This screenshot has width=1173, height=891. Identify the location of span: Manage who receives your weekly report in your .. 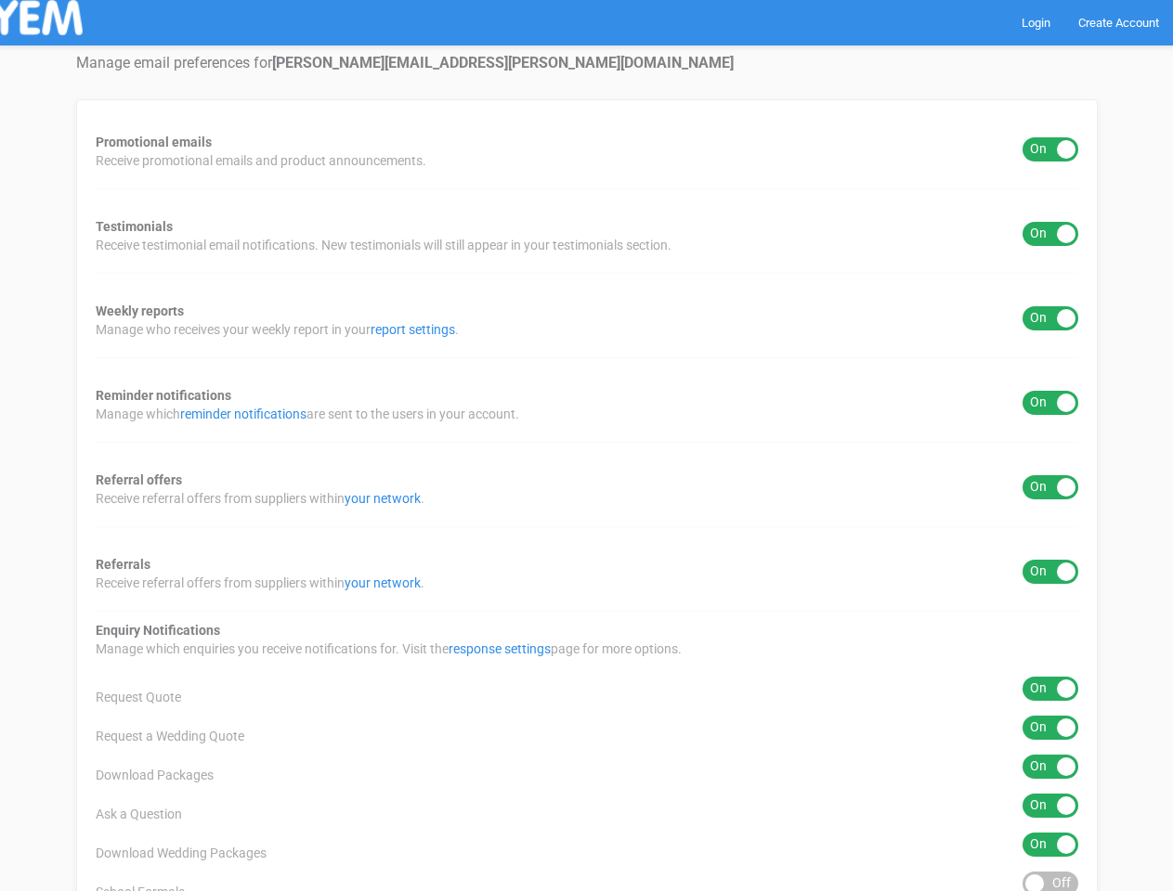
(277, 330).